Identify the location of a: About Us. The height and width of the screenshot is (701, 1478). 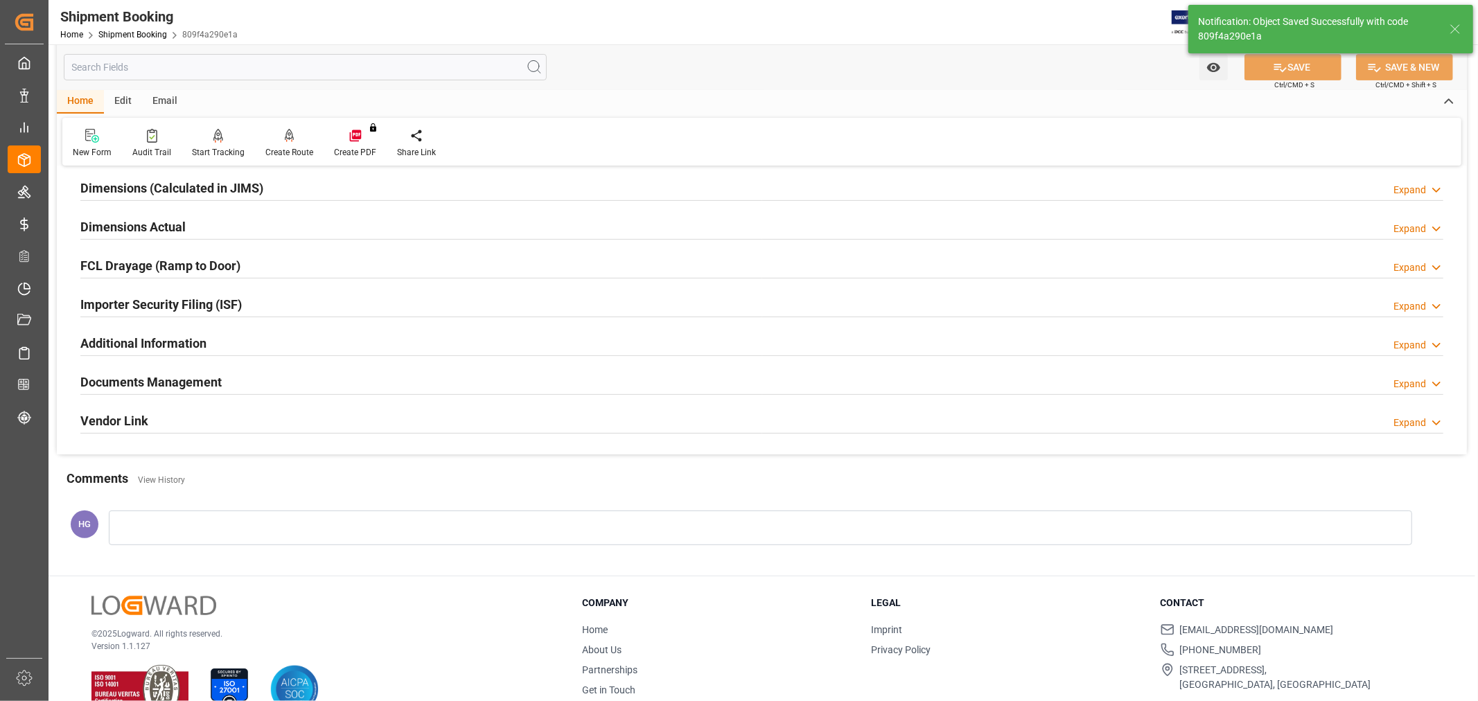
(601, 650).